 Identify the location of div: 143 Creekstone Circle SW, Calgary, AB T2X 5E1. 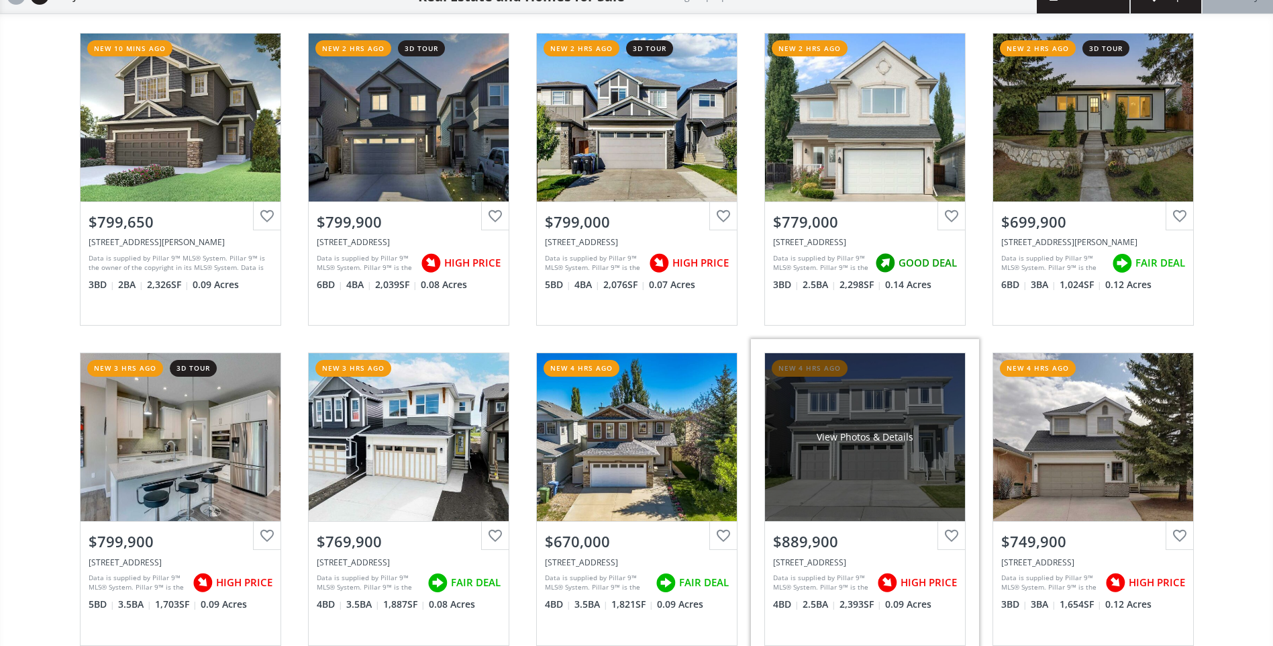
(409, 562).